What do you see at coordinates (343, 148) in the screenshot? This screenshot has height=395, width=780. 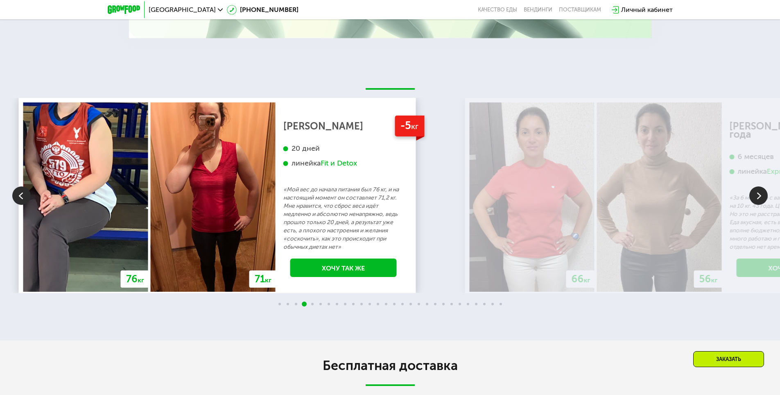 I see `div: 20 дней` at bounding box center [343, 148].